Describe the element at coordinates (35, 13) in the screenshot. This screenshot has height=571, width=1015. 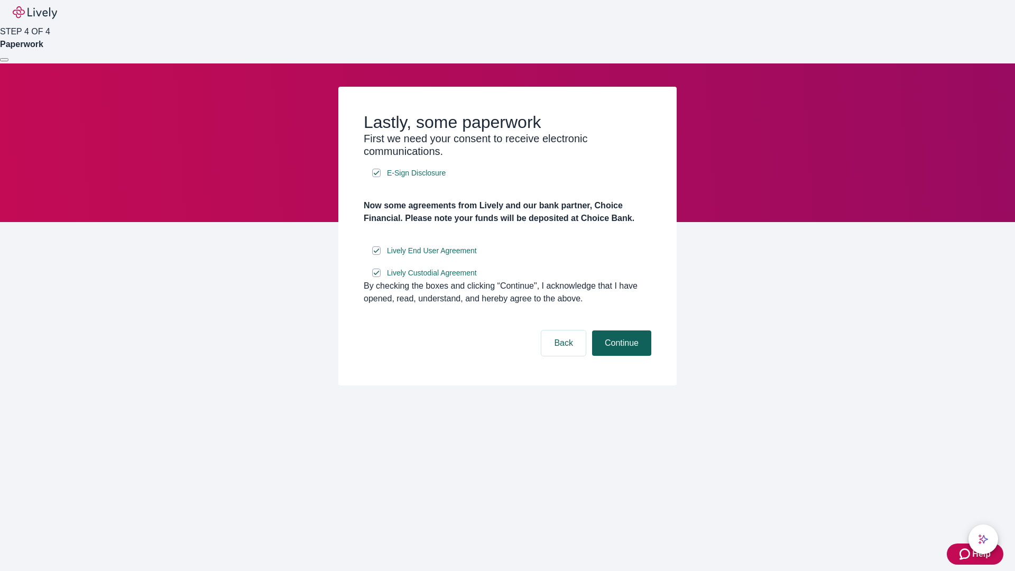
I see `img: Lively` at that location.